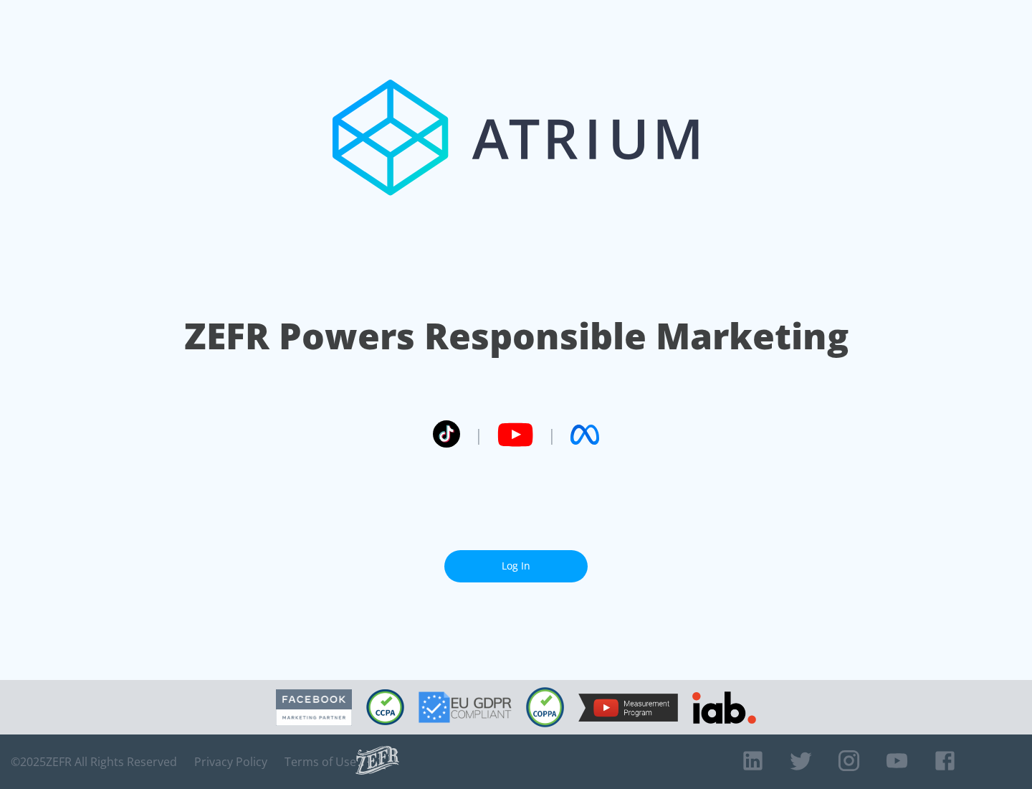 This screenshot has height=789, width=1032. Describe the element at coordinates (628, 707) in the screenshot. I see `img: YouTube Measurement Program` at that location.